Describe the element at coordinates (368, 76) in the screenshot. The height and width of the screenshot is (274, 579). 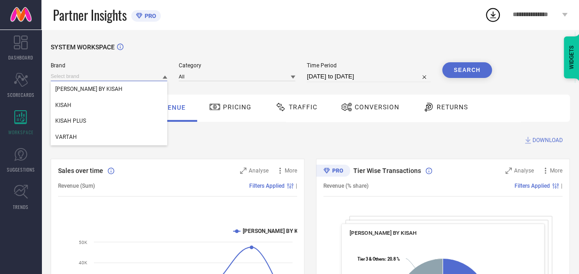
I see `input: Select time period` at that location.